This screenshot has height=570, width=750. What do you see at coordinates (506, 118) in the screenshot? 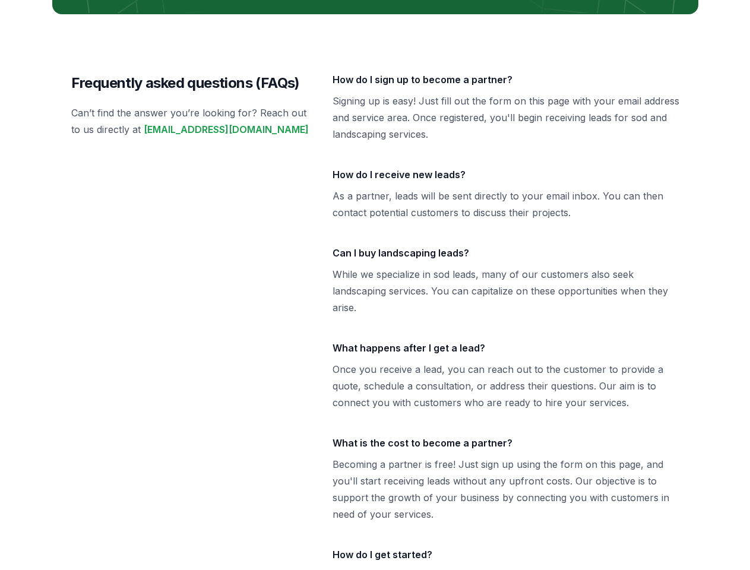
I see `p: Signing up is easy! Just fill out the form on this page with your email address and service area....` at bounding box center [506, 118].